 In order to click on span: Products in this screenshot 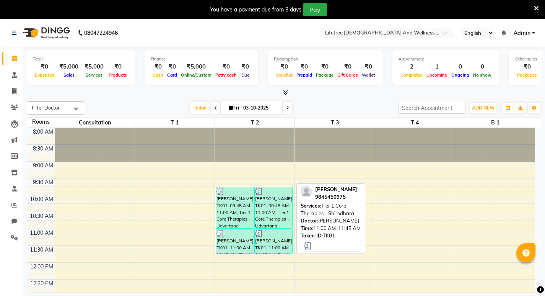, I will do `click(118, 75)`.